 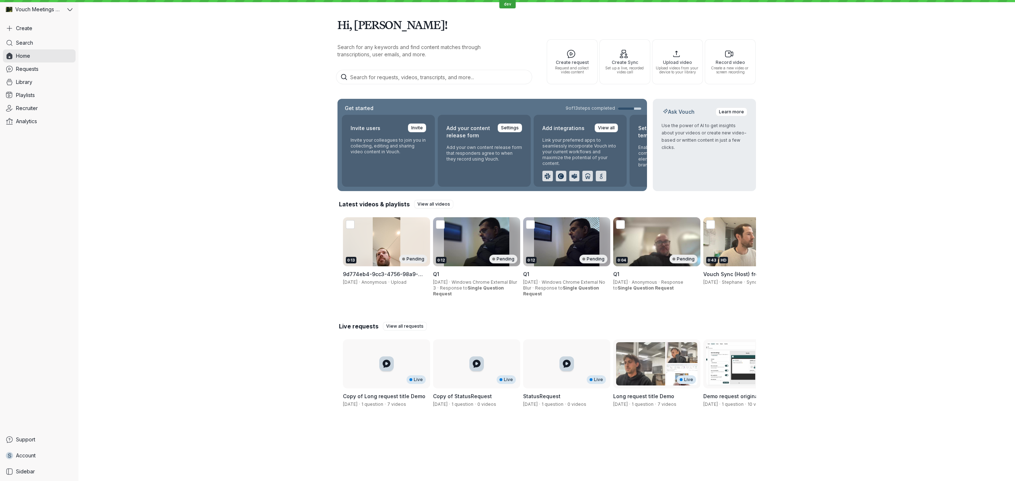 What do you see at coordinates (434, 204) in the screenshot?
I see `span: View all videos` at bounding box center [434, 204].